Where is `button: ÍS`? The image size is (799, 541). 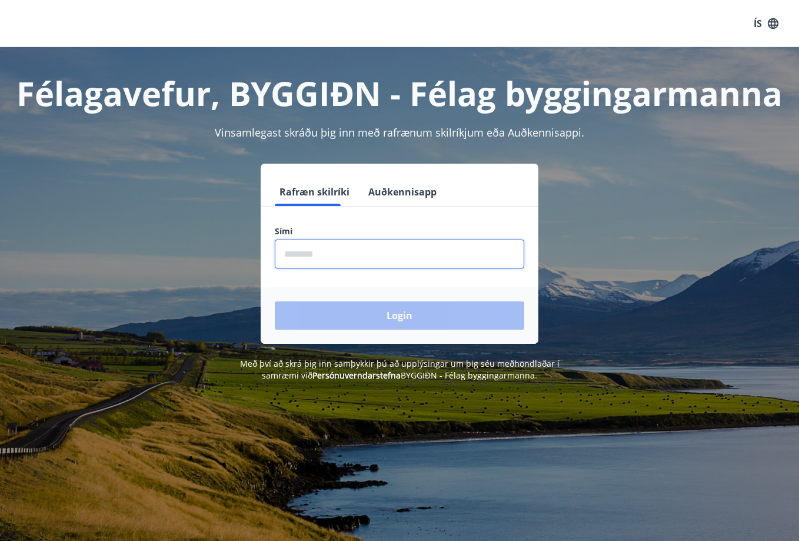 button: ÍS is located at coordinates (766, 24).